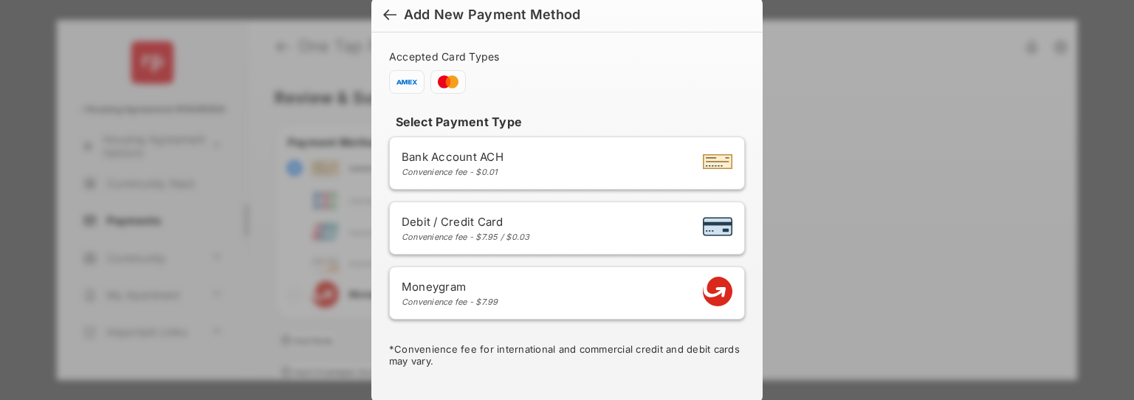  Describe the element at coordinates (466, 221) in the screenshot. I see `span: Debit / Credit Card` at that location.